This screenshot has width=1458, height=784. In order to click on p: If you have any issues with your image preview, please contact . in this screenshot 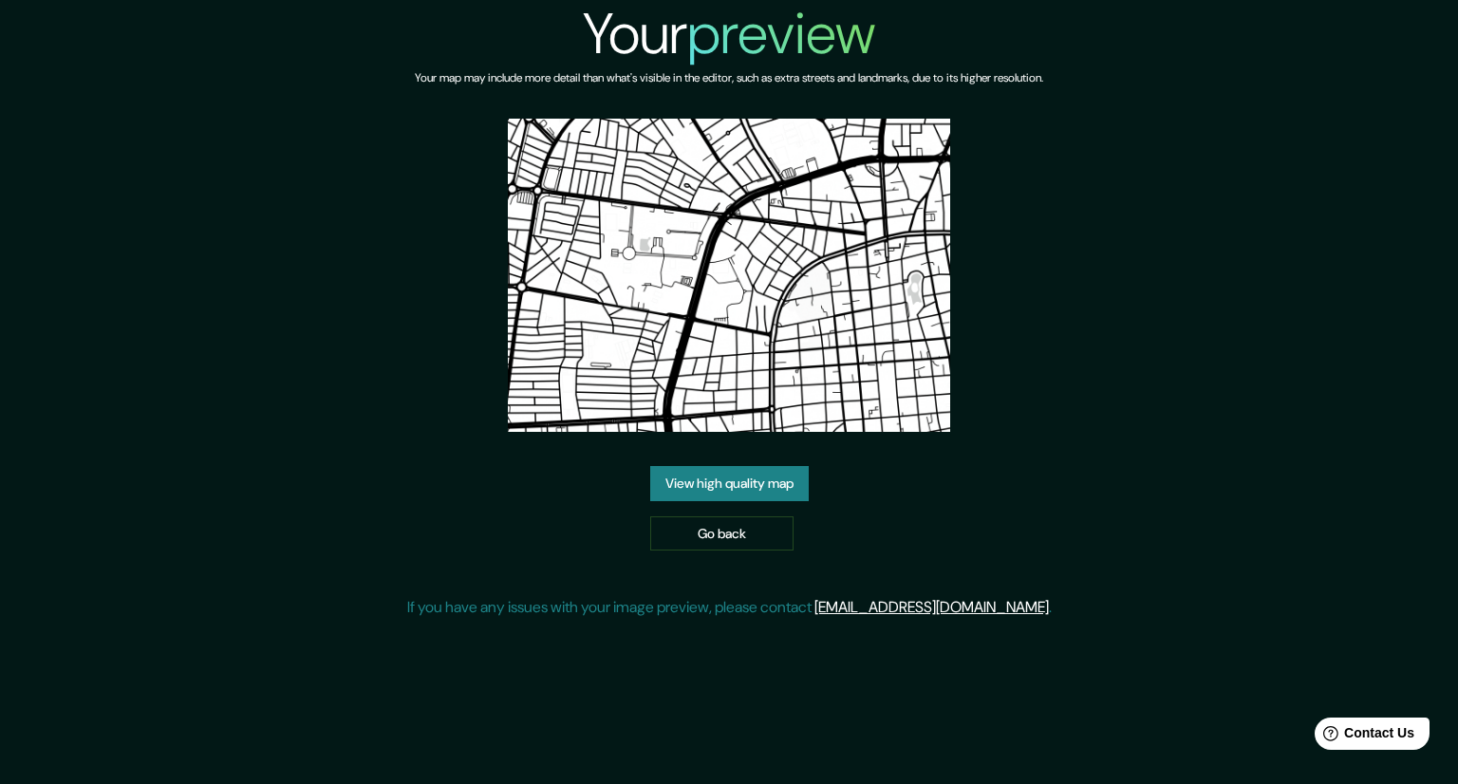, I will do `click(729, 607)`.